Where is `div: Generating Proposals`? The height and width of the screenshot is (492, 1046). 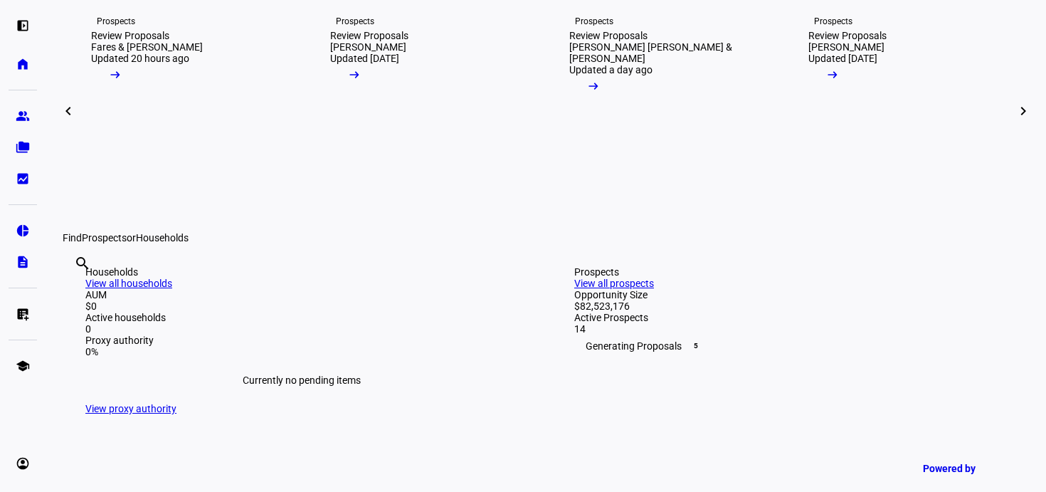
div: Generating Proposals is located at coordinates (790, 346).